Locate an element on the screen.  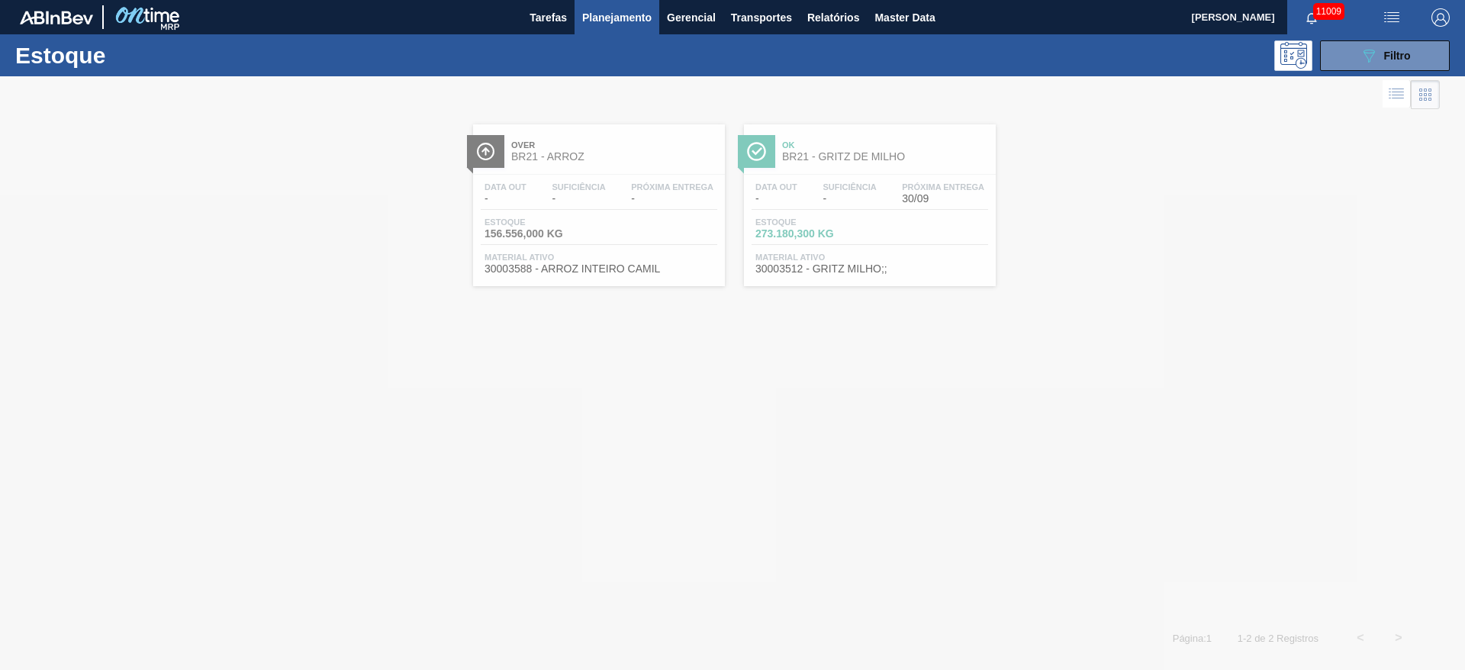
img: TNhmsLtSVTkK8tSr43FrP2fwEKptu5GPRR3wAAAABJRU5ErkJggg== is located at coordinates (56, 18).